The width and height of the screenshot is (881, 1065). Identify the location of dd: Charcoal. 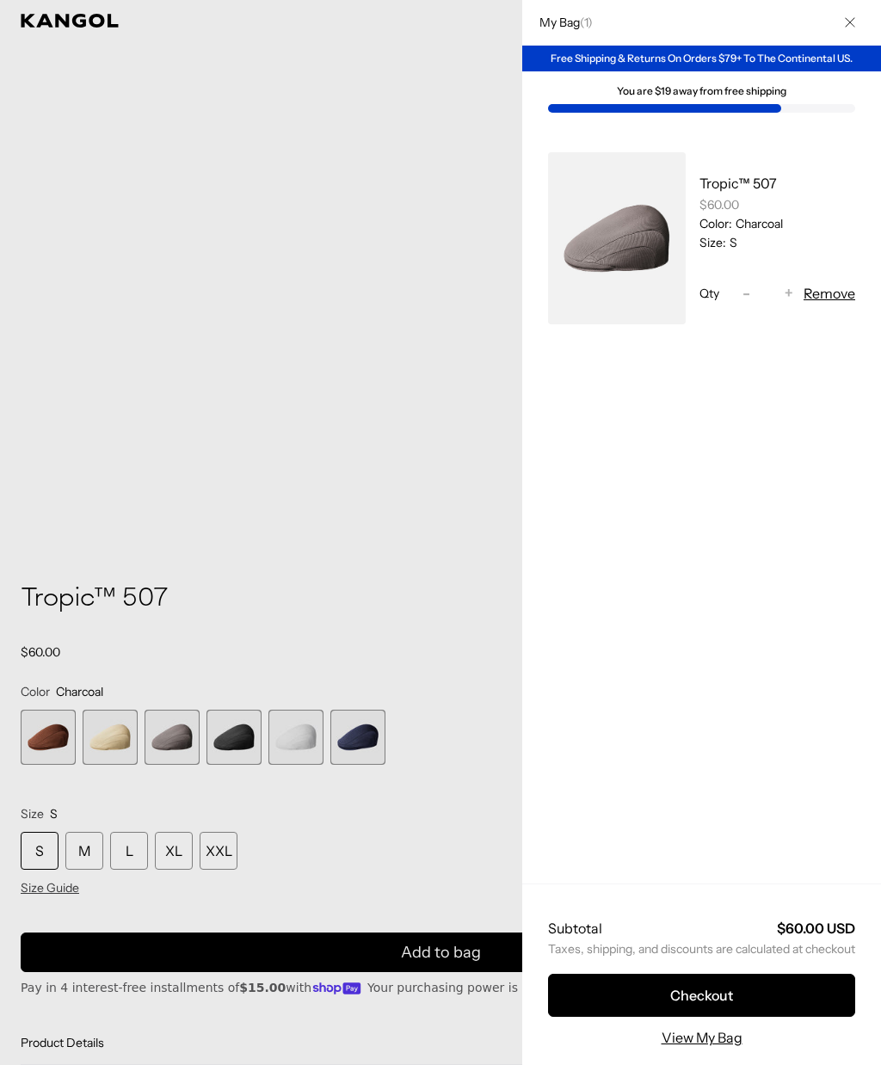
(757, 224).